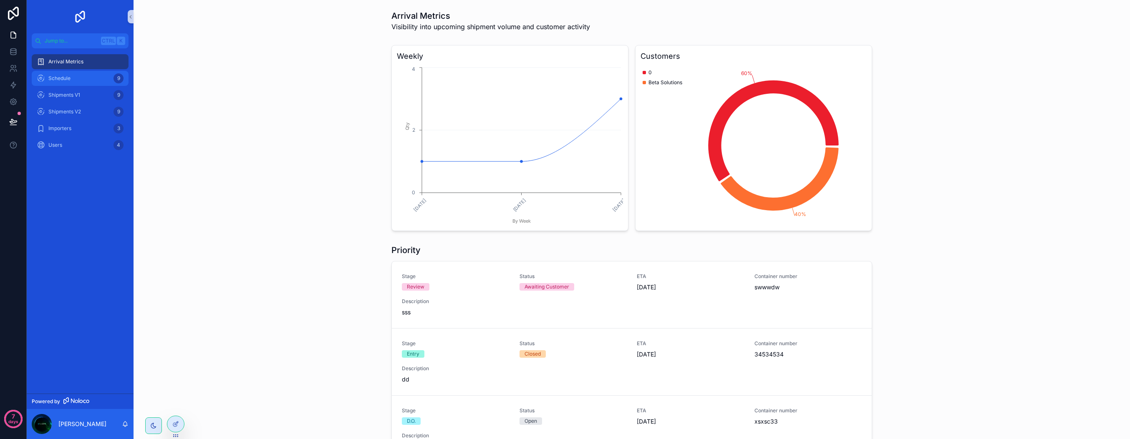  I want to click on tspan: 2, so click(413, 130).